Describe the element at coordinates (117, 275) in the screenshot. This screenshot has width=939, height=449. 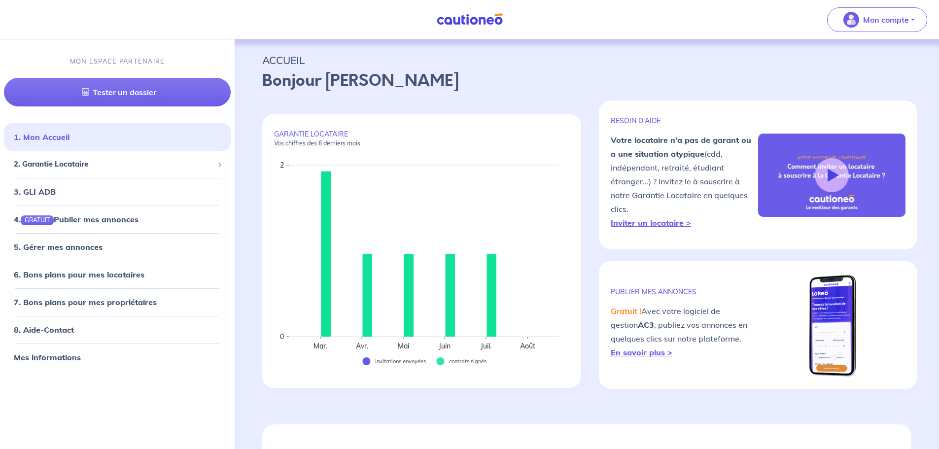
I see `div: 6. Bons plans pour mes locataires` at that location.